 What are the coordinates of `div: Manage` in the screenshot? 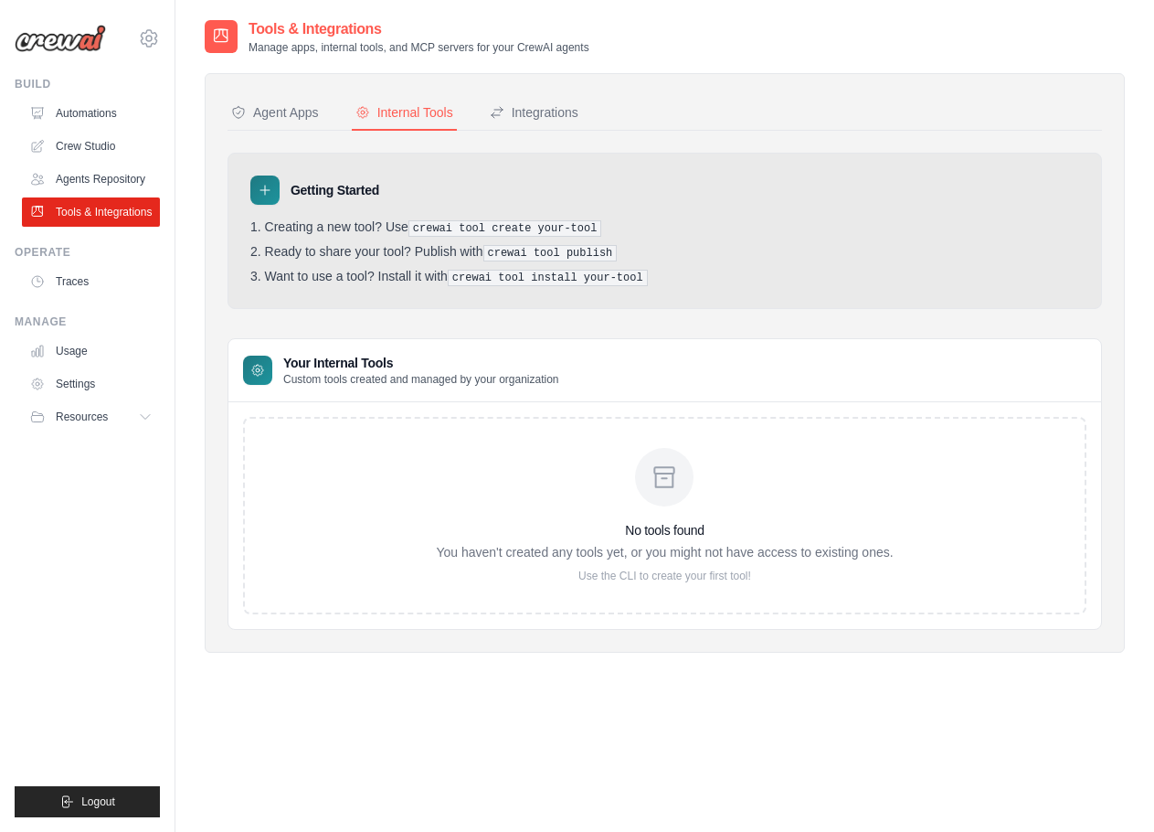 It's located at (87, 322).